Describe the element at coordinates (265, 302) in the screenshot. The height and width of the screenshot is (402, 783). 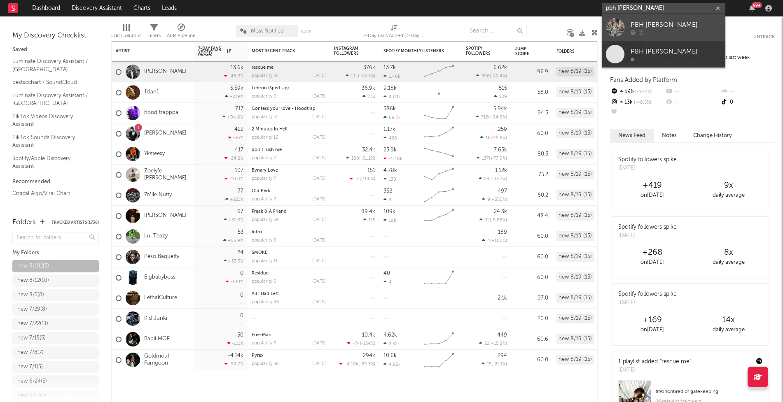
I see `div: popularity: 46` at that location.